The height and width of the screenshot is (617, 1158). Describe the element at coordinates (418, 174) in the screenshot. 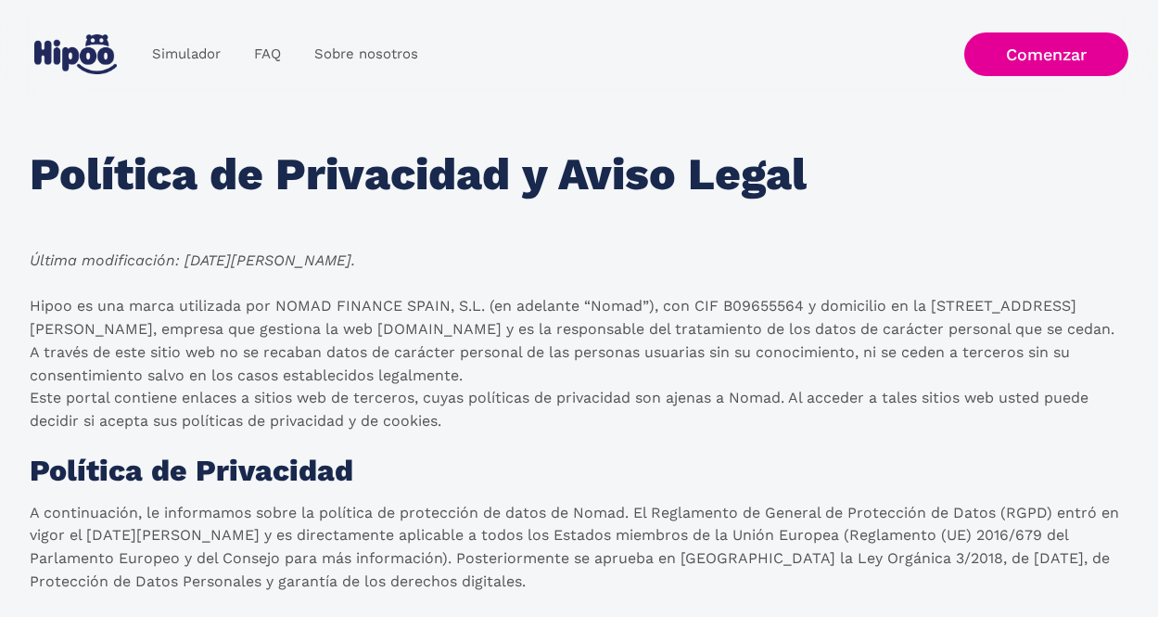

I see `h1: Política de Privacidad y Aviso Legal` at that location.